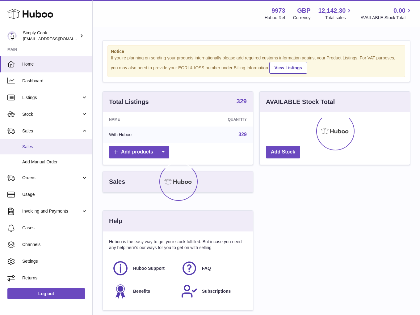  Describe the element at coordinates (139, 152) in the screenshot. I see `a: Add products` at that location.